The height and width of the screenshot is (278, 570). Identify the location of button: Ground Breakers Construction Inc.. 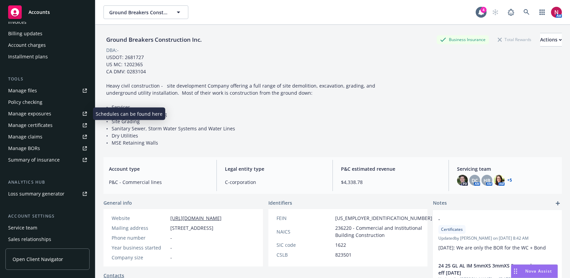
(146, 12).